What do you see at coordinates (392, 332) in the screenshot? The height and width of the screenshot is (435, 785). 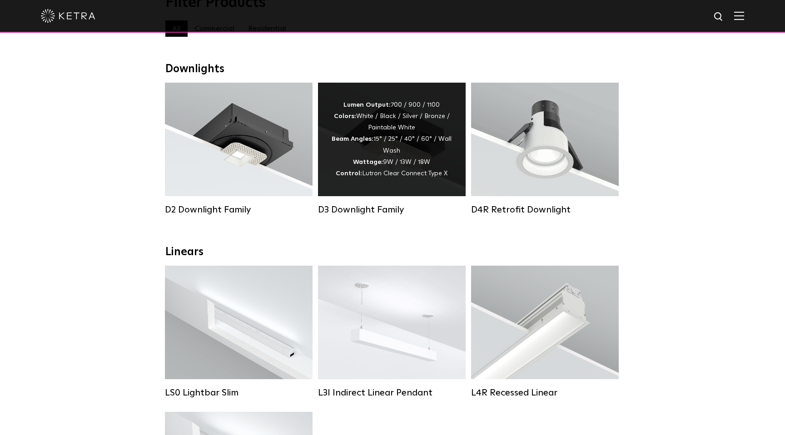 I see `a: L3I Indirect Linear Pendant Lumen Output:400 / 600 / 800 / 1000Housing Colors:White / BlackContro...` at bounding box center [392, 332].